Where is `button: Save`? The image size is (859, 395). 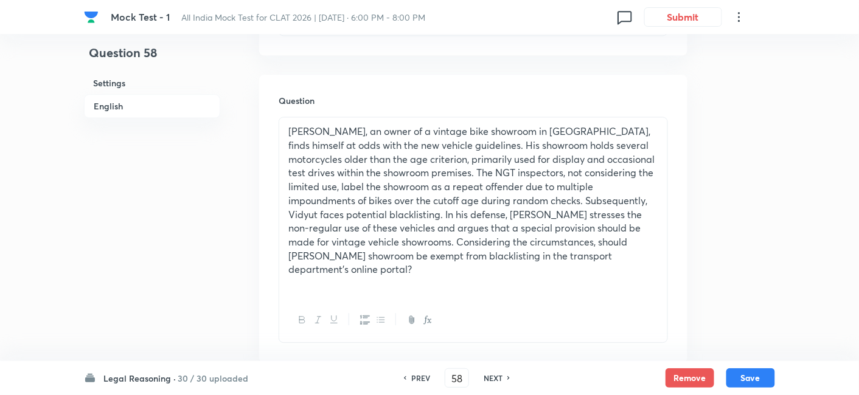
button: Save is located at coordinates (750, 378).